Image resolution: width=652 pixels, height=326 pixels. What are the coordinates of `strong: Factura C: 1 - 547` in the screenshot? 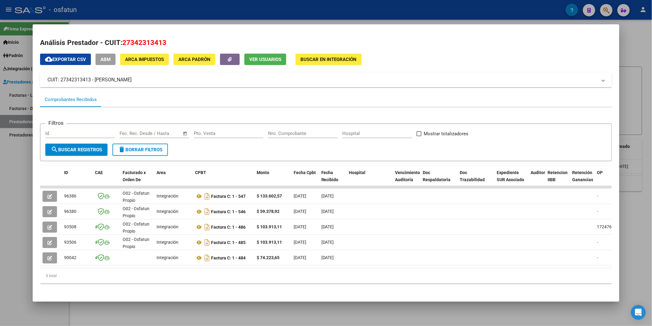 It's located at (228, 196).